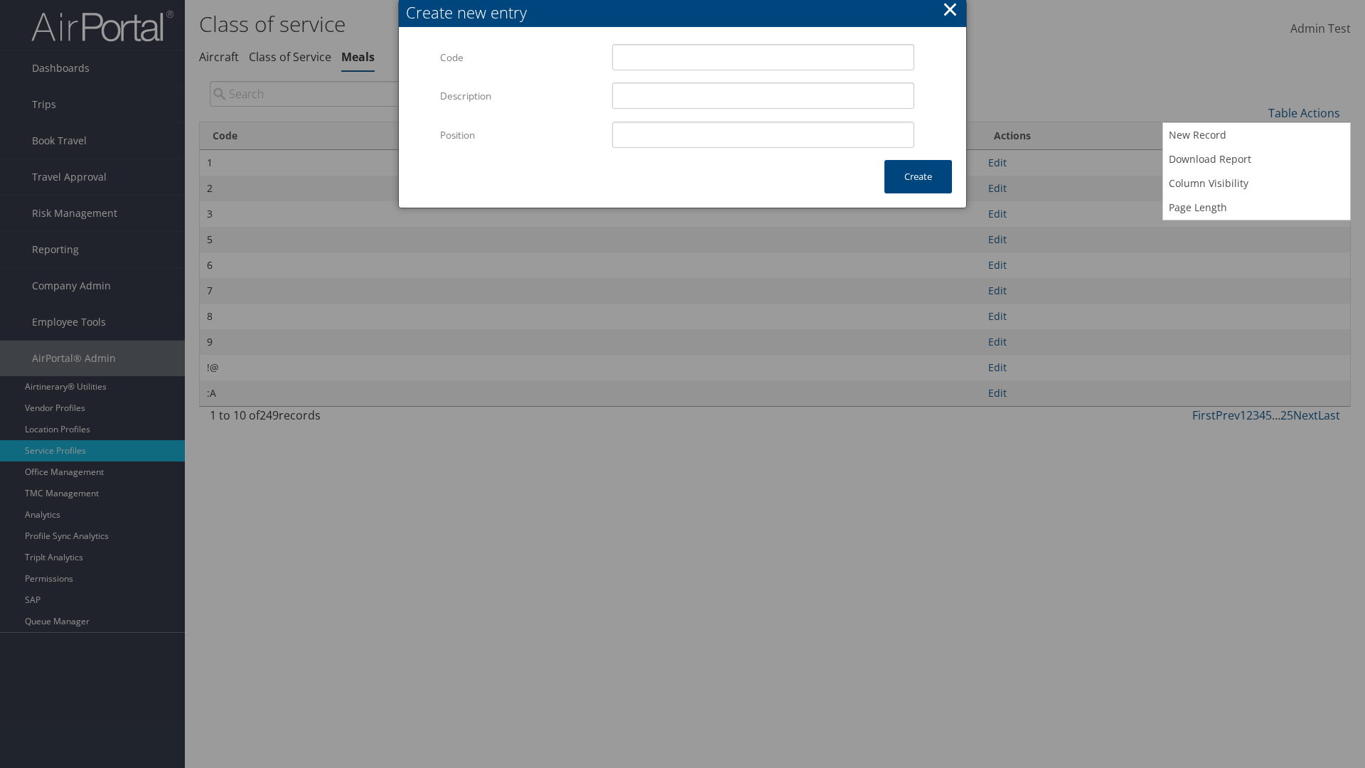 The width and height of the screenshot is (1365, 768). What do you see at coordinates (521, 135) in the screenshot?
I see `label: Position` at bounding box center [521, 135].